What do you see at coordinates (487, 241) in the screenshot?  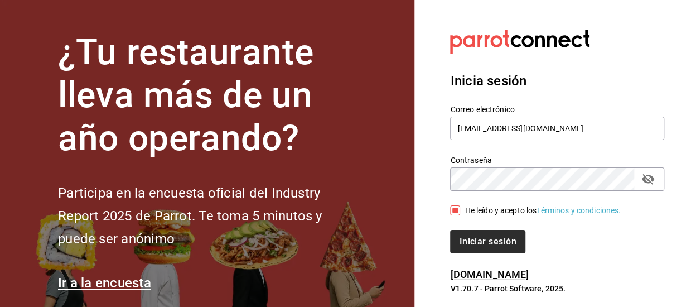 I see `button: Iniciar sesión` at bounding box center [487, 241].